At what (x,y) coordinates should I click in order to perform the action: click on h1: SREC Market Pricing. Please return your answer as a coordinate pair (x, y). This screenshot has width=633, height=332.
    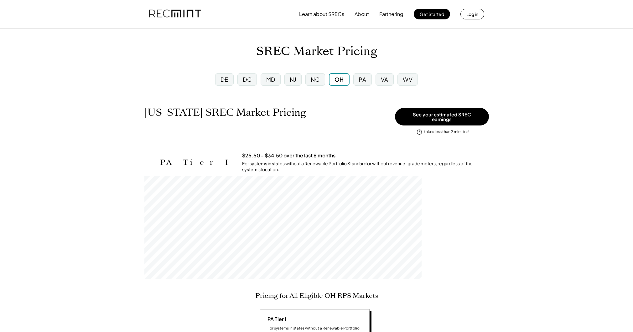
    Looking at the image, I should click on (317, 51).